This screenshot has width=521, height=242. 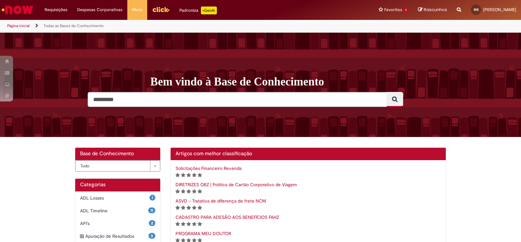 What do you see at coordinates (114, 223) in the screenshot?
I see `span: API's` at bounding box center [114, 223].